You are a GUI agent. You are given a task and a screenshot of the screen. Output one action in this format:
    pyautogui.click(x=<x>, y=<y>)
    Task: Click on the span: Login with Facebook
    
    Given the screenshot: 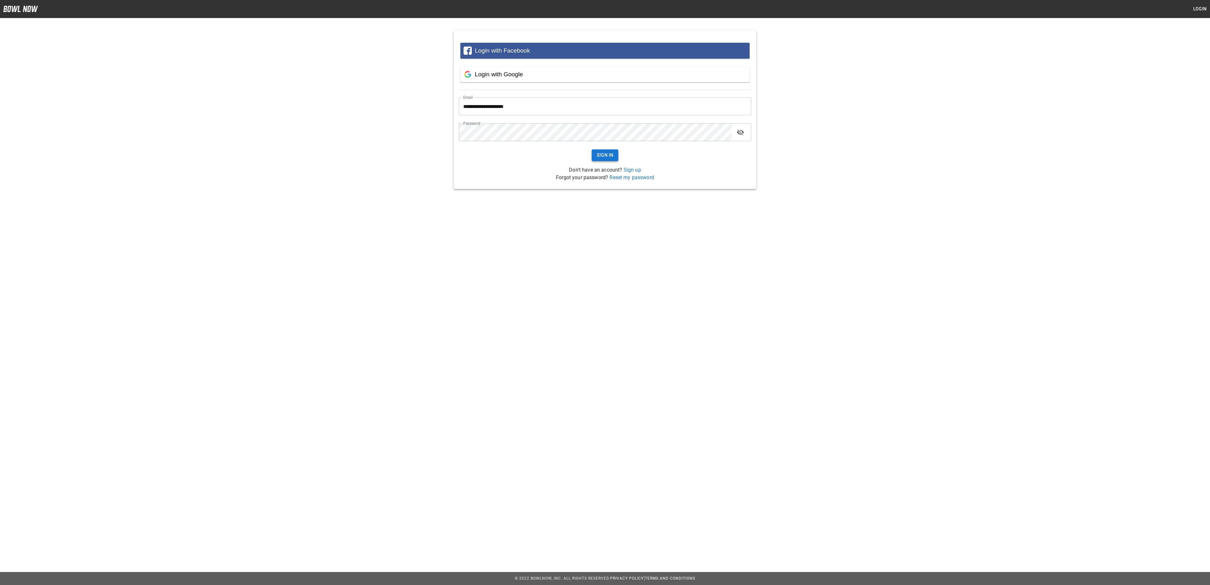 What is the action you would take?
    pyautogui.click(x=503, y=50)
    